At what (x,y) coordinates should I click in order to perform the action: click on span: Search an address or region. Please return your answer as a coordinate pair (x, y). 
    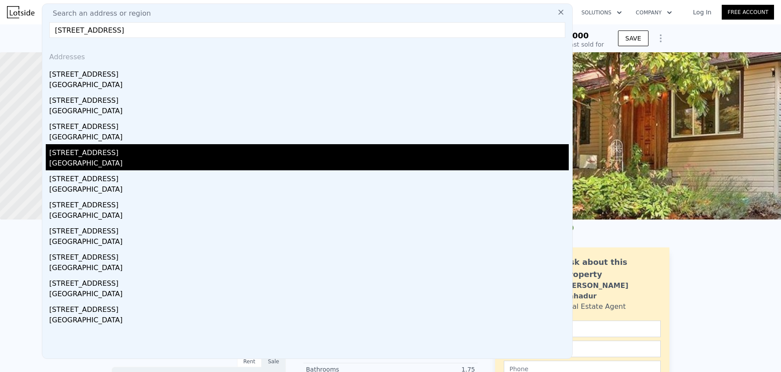
    Looking at the image, I should click on (98, 14).